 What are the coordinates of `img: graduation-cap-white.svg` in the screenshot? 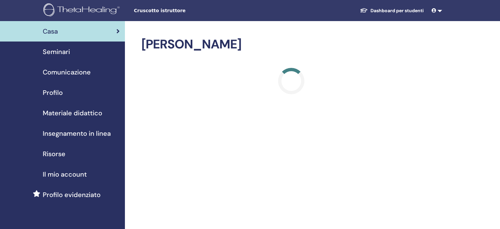 It's located at (364, 10).